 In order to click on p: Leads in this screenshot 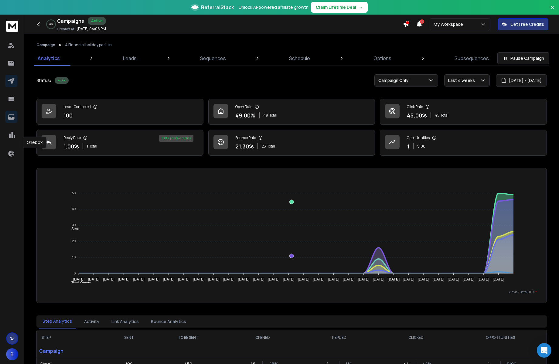, I will do `click(130, 58)`.